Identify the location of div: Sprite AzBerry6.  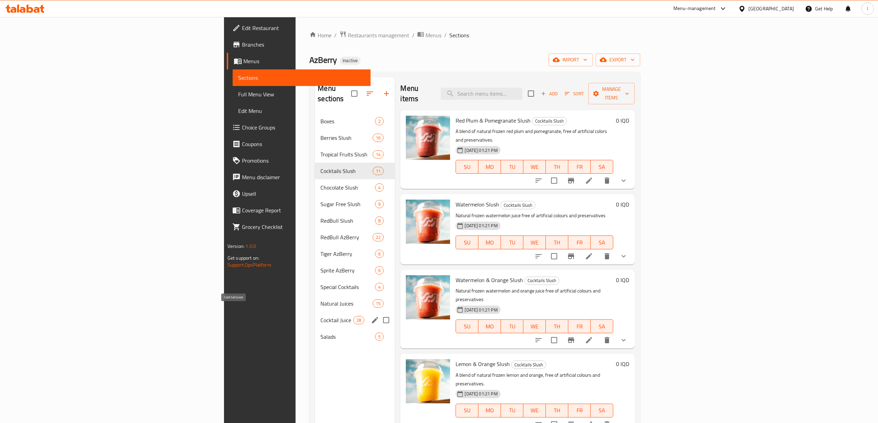
(355, 271).